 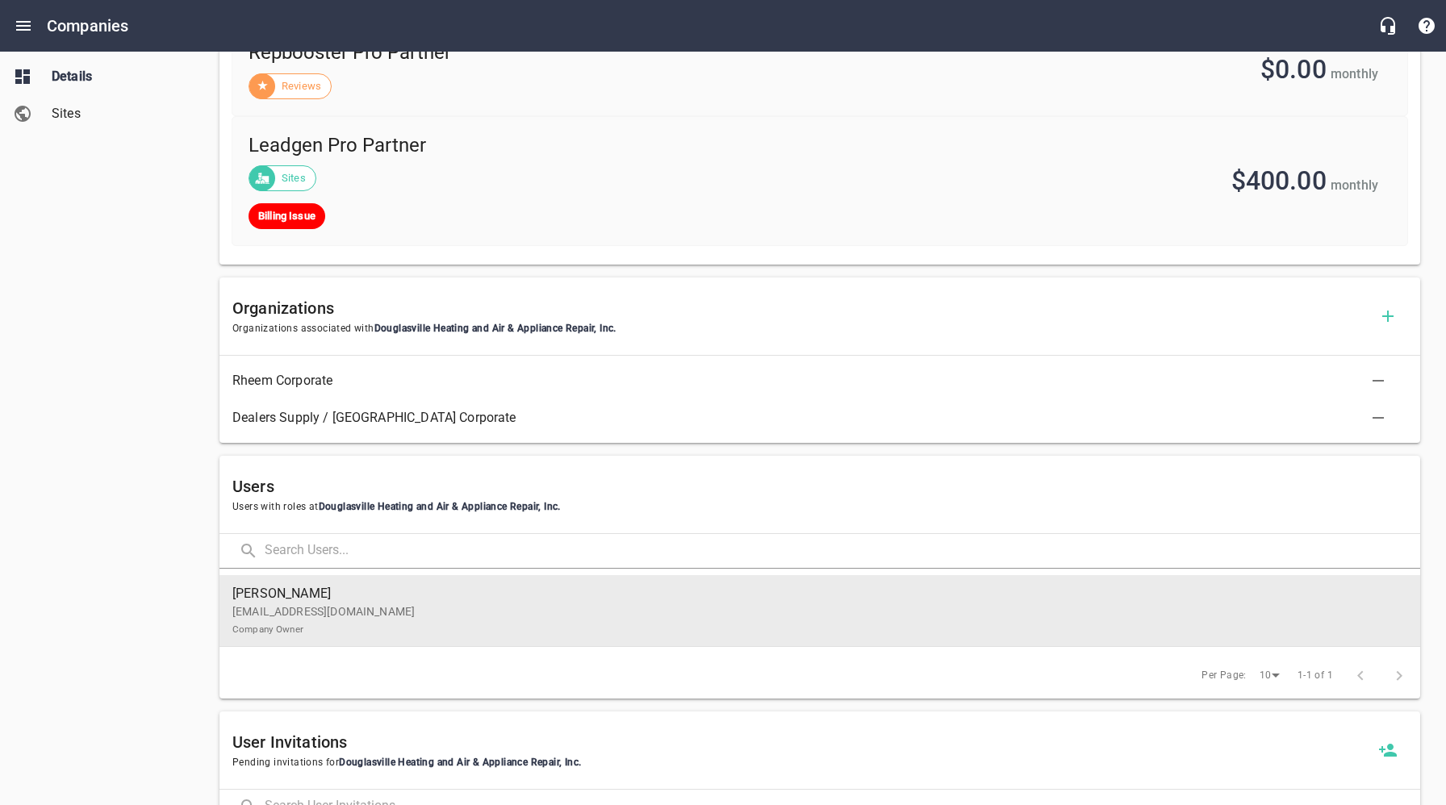 I want to click on button: Support Portal, so click(x=1426, y=26).